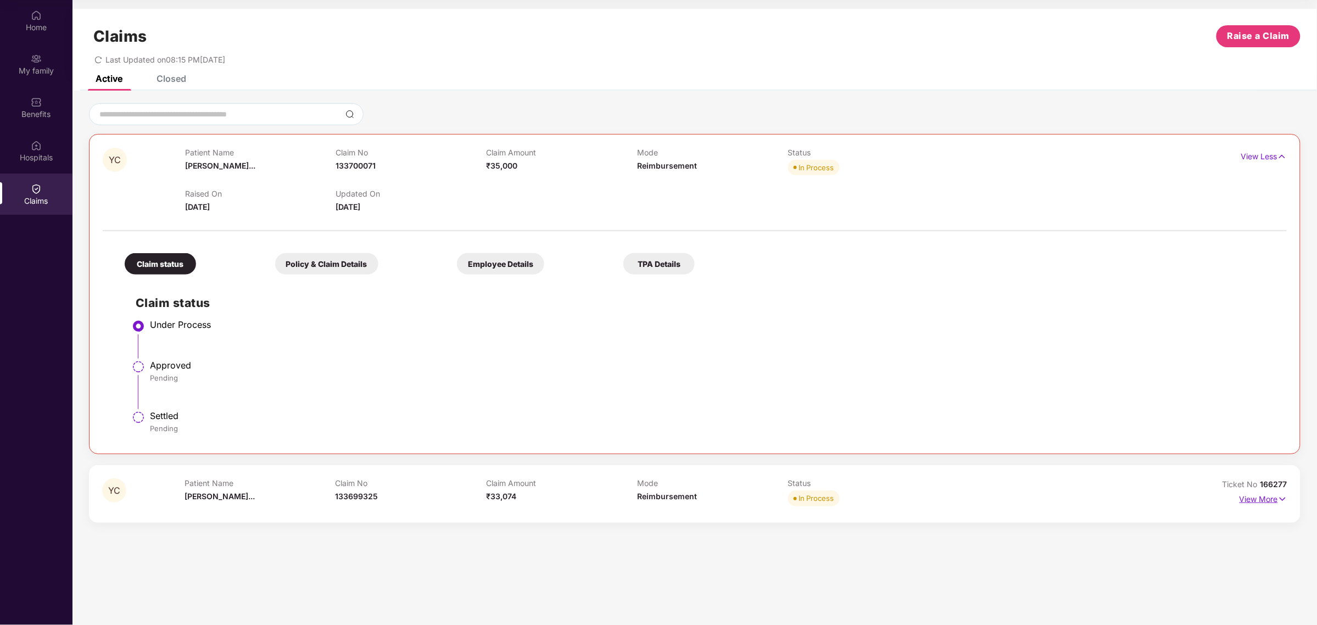 The width and height of the screenshot is (1317, 625). What do you see at coordinates (1274, 484) in the screenshot?
I see `span: 166277` at bounding box center [1274, 484].